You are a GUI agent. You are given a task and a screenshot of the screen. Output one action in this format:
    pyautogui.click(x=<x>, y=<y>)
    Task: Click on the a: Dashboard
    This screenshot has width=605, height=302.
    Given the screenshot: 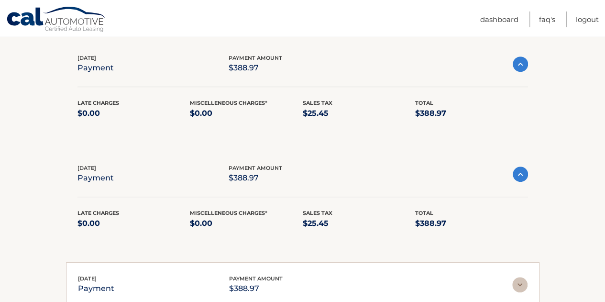 What is the action you would take?
    pyautogui.click(x=500, y=19)
    